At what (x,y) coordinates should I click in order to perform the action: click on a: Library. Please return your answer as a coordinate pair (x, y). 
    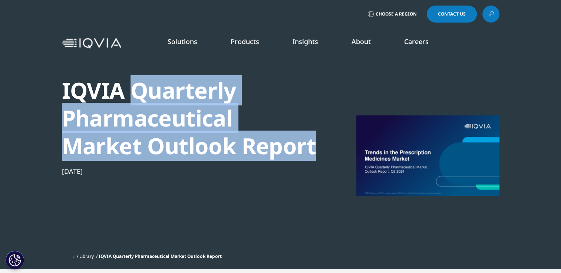
    Looking at the image, I should click on (86, 256).